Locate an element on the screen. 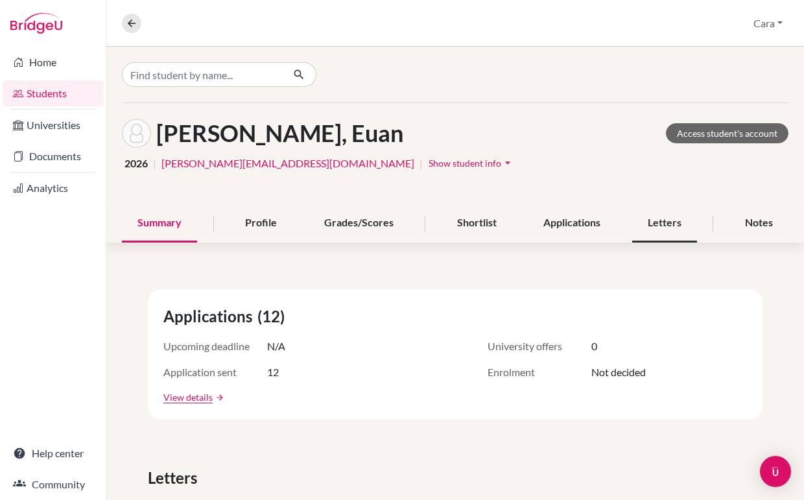 Image resolution: width=804 pixels, height=500 pixels. div: Summary is located at coordinates (159, 223).